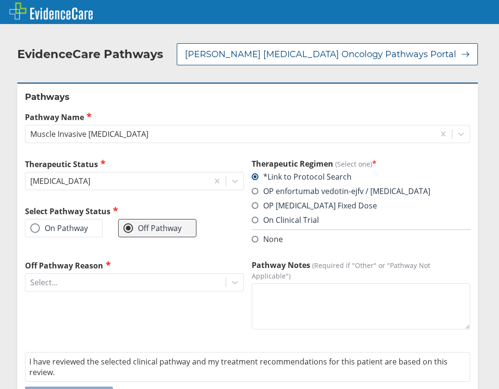 Image resolution: width=499 pixels, height=389 pixels. What do you see at coordinates (238, 367) in the screenshot?
I see `span: I have reviewed the selected clinical pathway and my treatment recommendations for this patient a...` at bounding box center [238, 367].